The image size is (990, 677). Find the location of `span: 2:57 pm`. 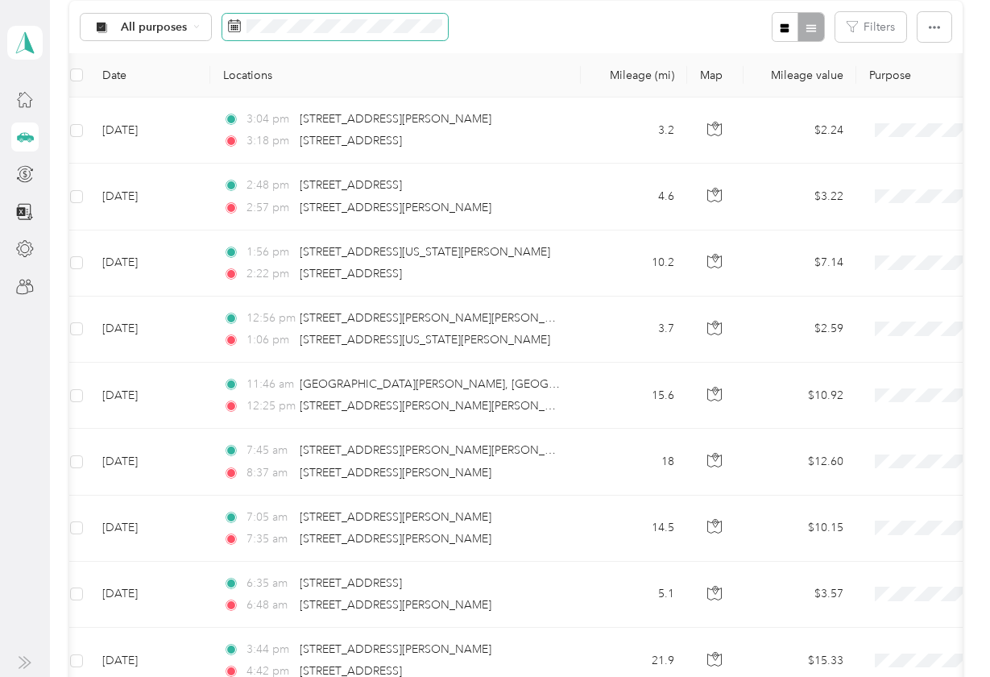

span: 2:57 pm is located at coordinates (269, 208).